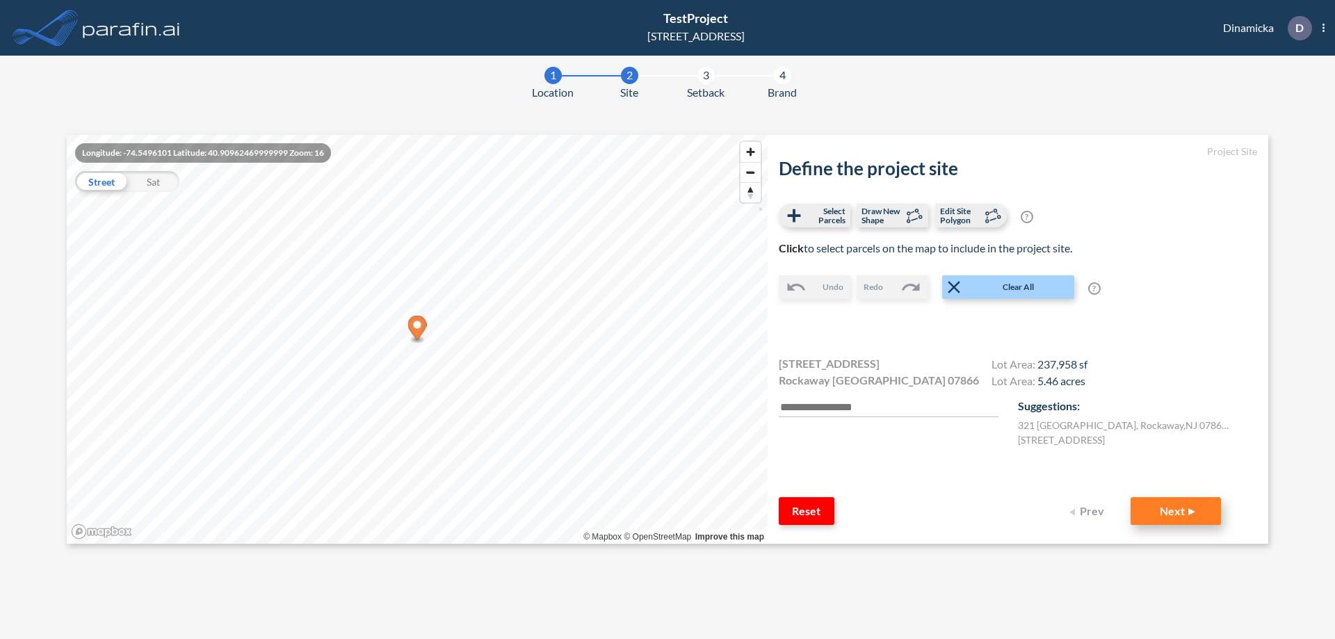 The height and width of the screenshot is (639, 1335). What do you see at coordinates (553, 75) in the screenshot?
I see `div: 1` at bounding box center [553, 75].